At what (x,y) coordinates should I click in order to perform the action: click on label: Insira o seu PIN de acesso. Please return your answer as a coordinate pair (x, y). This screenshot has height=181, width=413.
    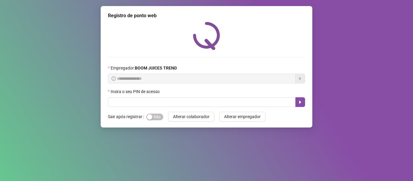
    Looking at the image, I should click on (136, 92).